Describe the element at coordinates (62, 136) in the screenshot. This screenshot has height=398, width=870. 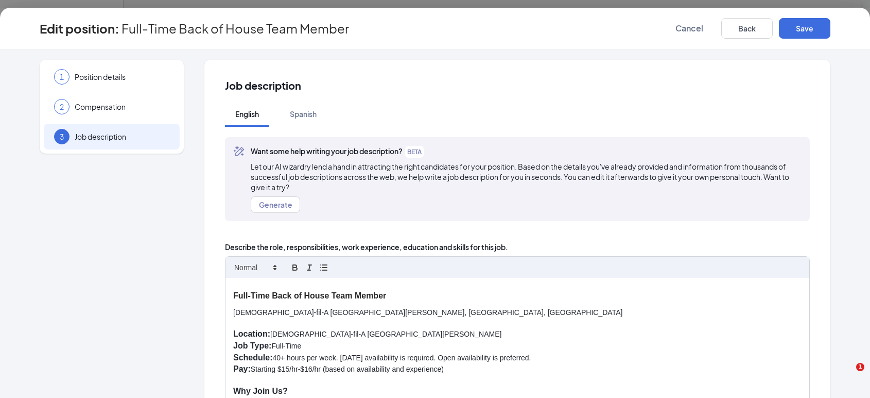
I see `span: 3` at that location.